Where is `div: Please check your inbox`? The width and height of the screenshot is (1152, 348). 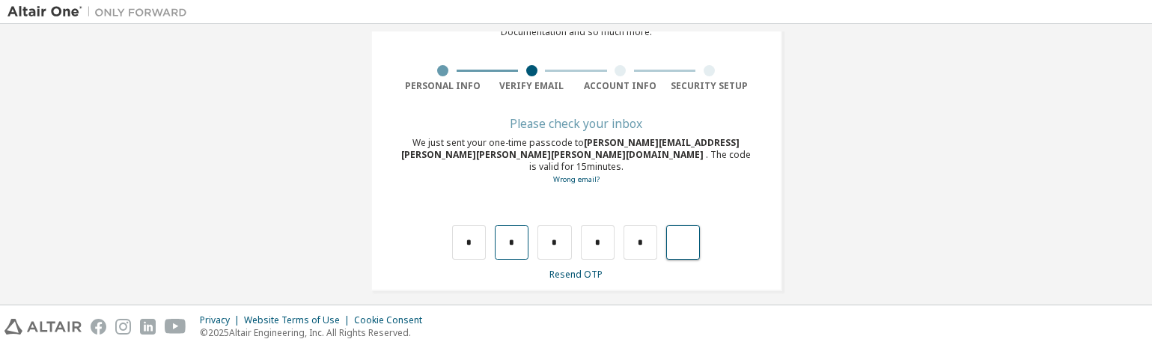
div: Please check your inbox is located at coordinates (576, 124).